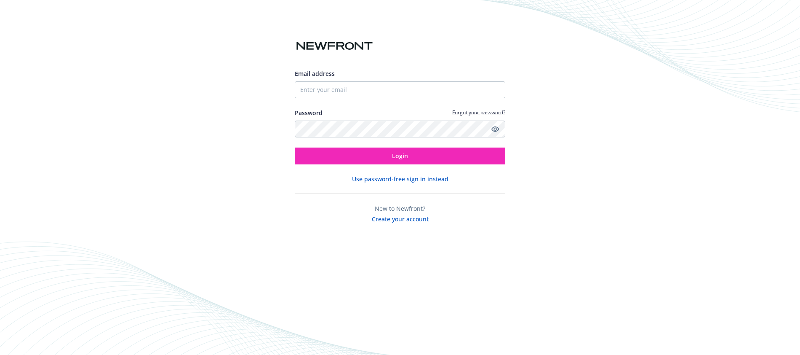  I want to click on span: Login, so click(400, 155).